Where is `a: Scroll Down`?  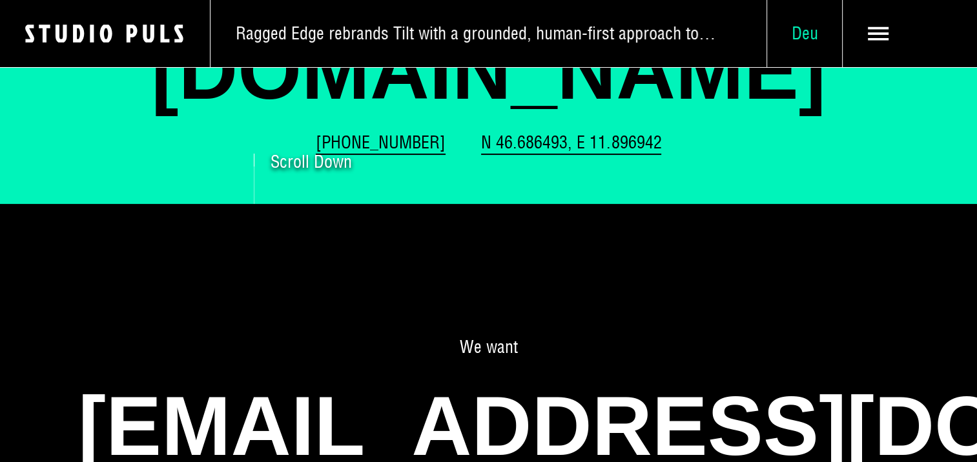
a: Scroll Down is located at coordinates (254, 179).